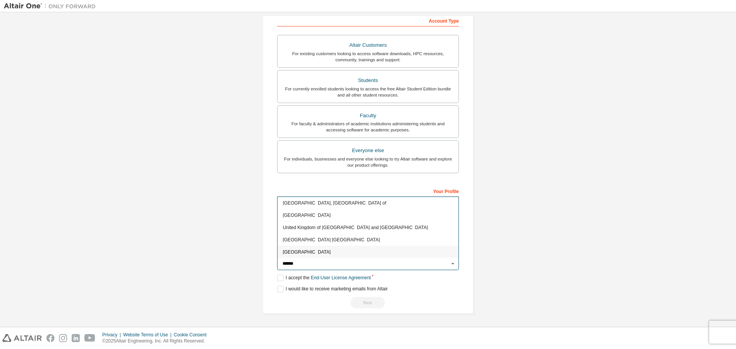 The image size is (736, 349). I want to click on label: I would like to receive marketing emails from Altair, so click(333, 289).